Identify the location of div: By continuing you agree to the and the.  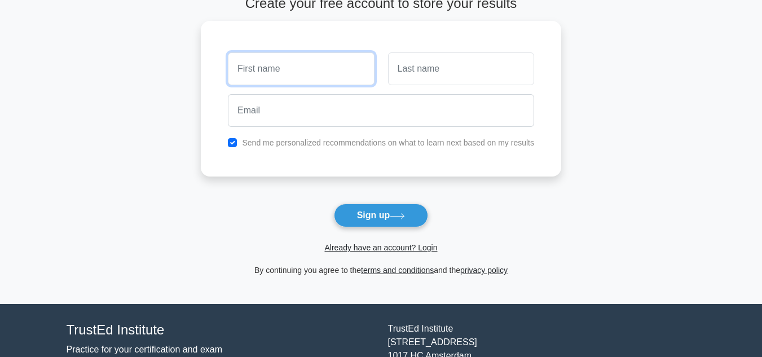
(381, 270).